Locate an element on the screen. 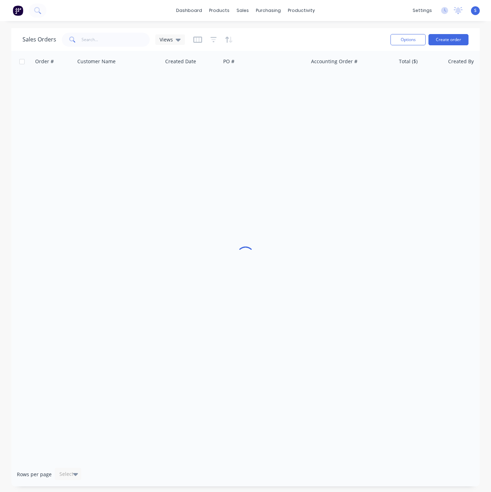  div: Total ($) is located at coordinates (408, 61).